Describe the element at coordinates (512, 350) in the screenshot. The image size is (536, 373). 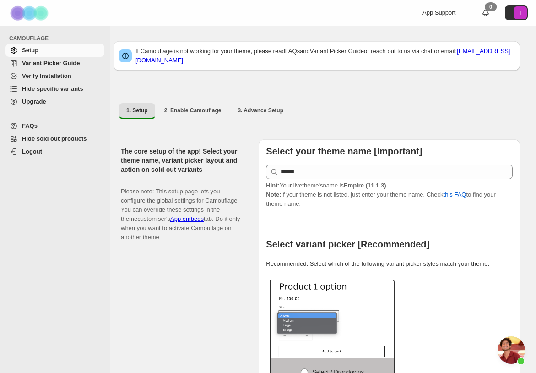
I see `div: Open chat` at that location.